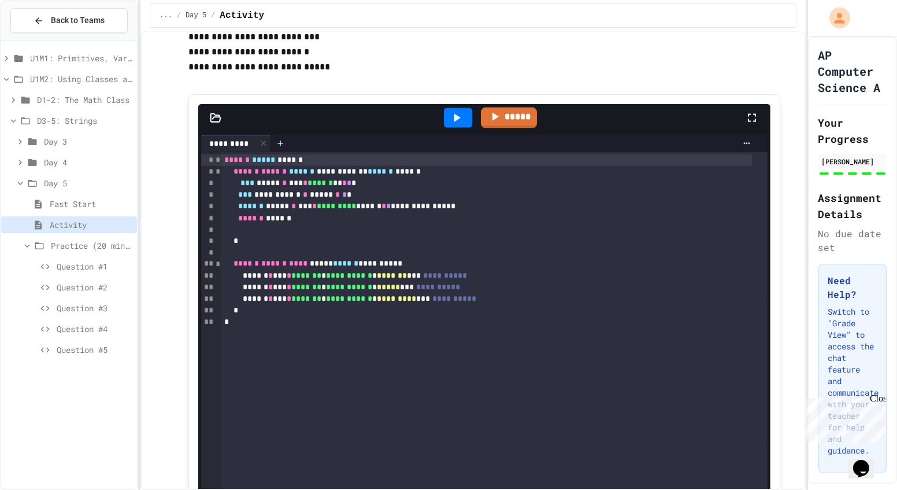 This screenshot has height=490, width=897. Describe the element at coordinates (94, 328) in the screenshot. I see `span: Question #4` at that location.